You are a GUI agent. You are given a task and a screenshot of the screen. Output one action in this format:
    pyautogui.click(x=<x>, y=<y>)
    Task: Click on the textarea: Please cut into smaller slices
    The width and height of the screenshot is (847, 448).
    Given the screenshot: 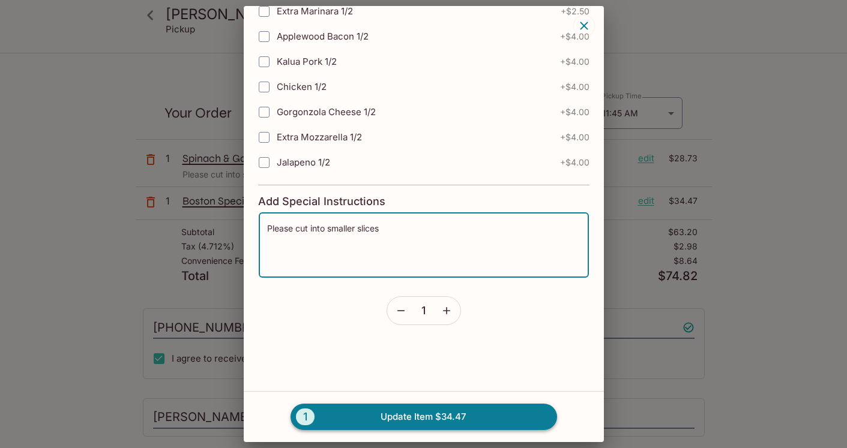 What is the action you would take?
    pyautogui.click(x=424, y=245)
    